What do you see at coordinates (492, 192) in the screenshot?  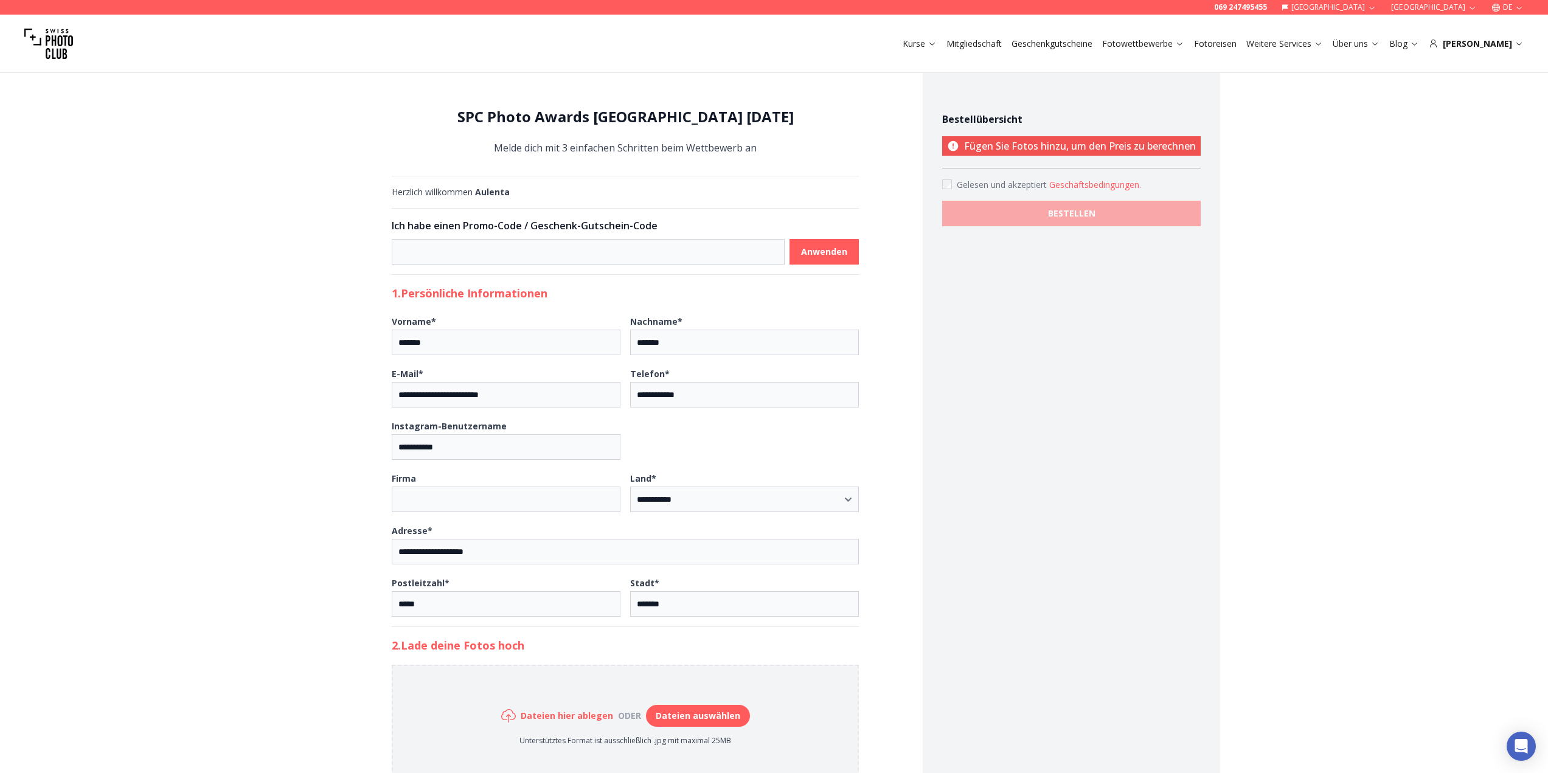 I see `b: Aulenta` at bounding box center [492, 192].